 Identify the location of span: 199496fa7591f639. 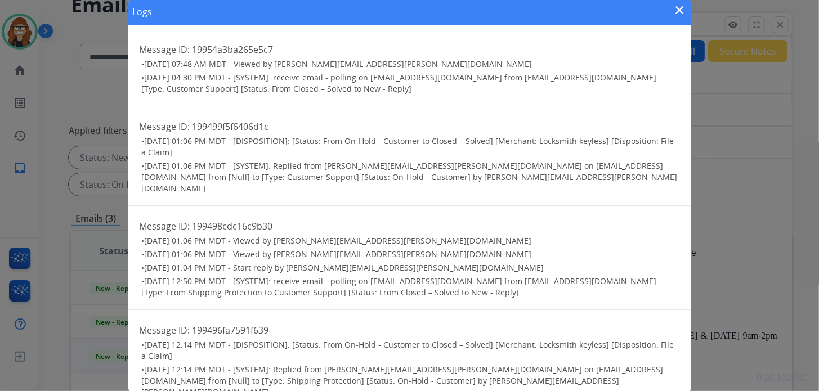
(231, 330).